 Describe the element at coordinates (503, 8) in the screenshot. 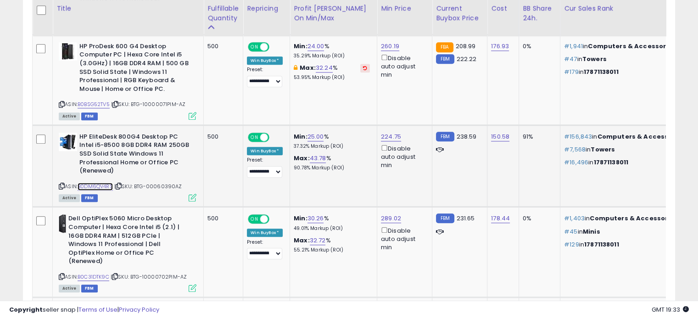

I see `div: Cost` at that location.